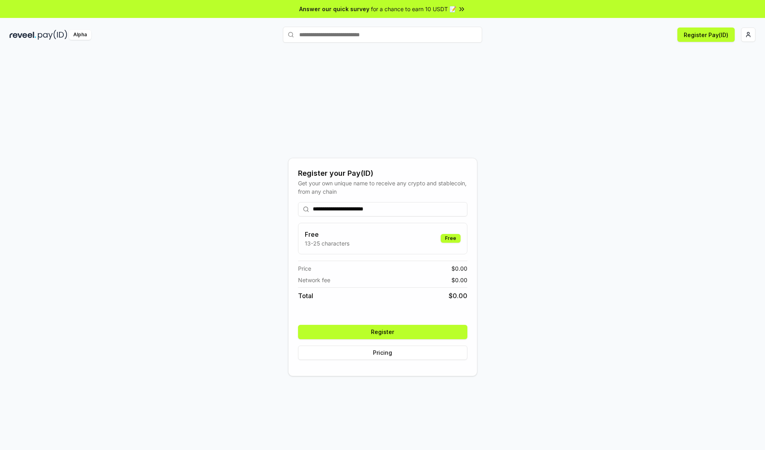 This screenshot has height=450, width=765. I want to click on button: Register, so click(382, 332).